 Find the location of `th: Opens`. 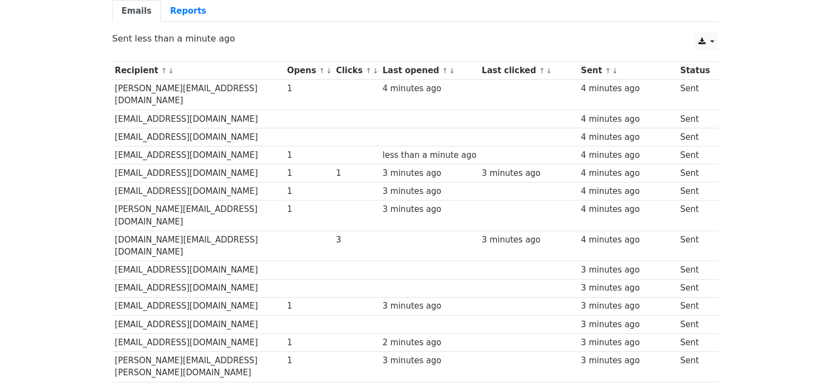

th: Opens is located at coordinates (309, 70).